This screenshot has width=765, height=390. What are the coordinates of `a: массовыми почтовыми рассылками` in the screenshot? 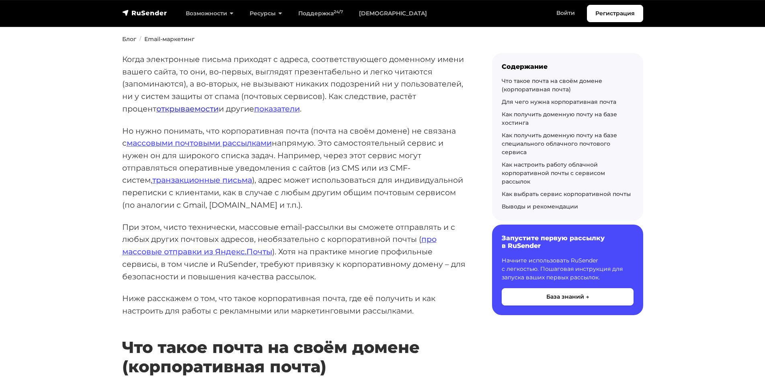 It's located at (199, 143).